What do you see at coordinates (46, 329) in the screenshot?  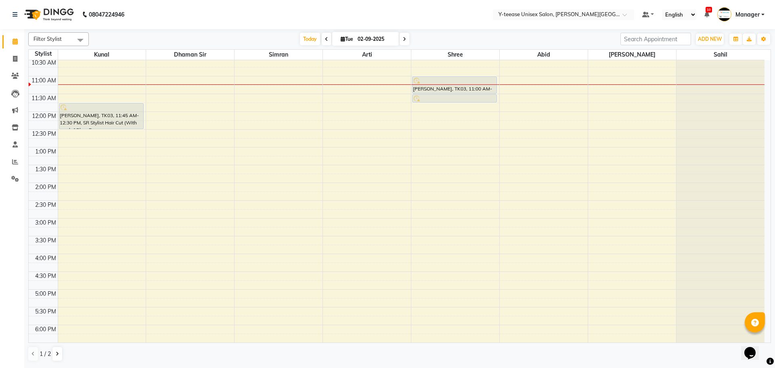 I see `div: 6:00 PM` at bounding box center [46, 329].